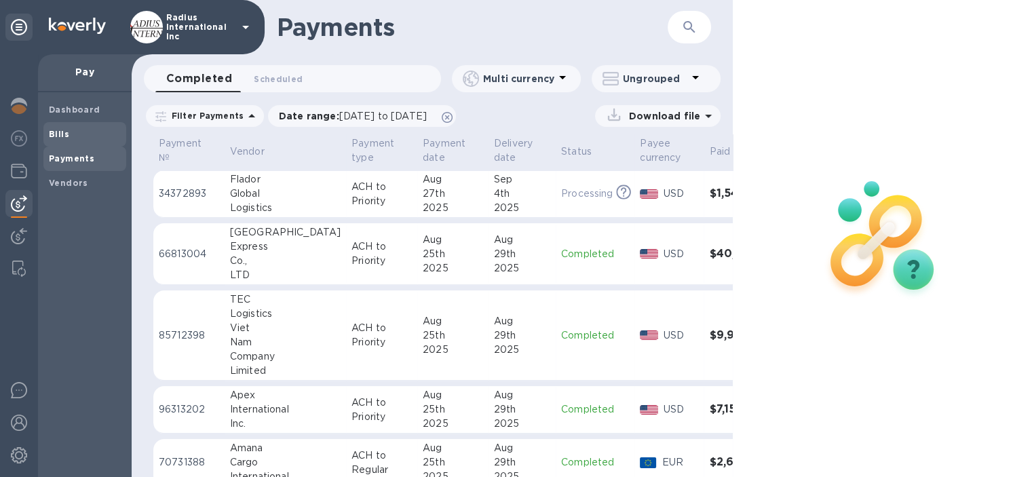 The width and height of the screenshot is (1032, 477). I want to click on b: Bills, so click(59, 134).